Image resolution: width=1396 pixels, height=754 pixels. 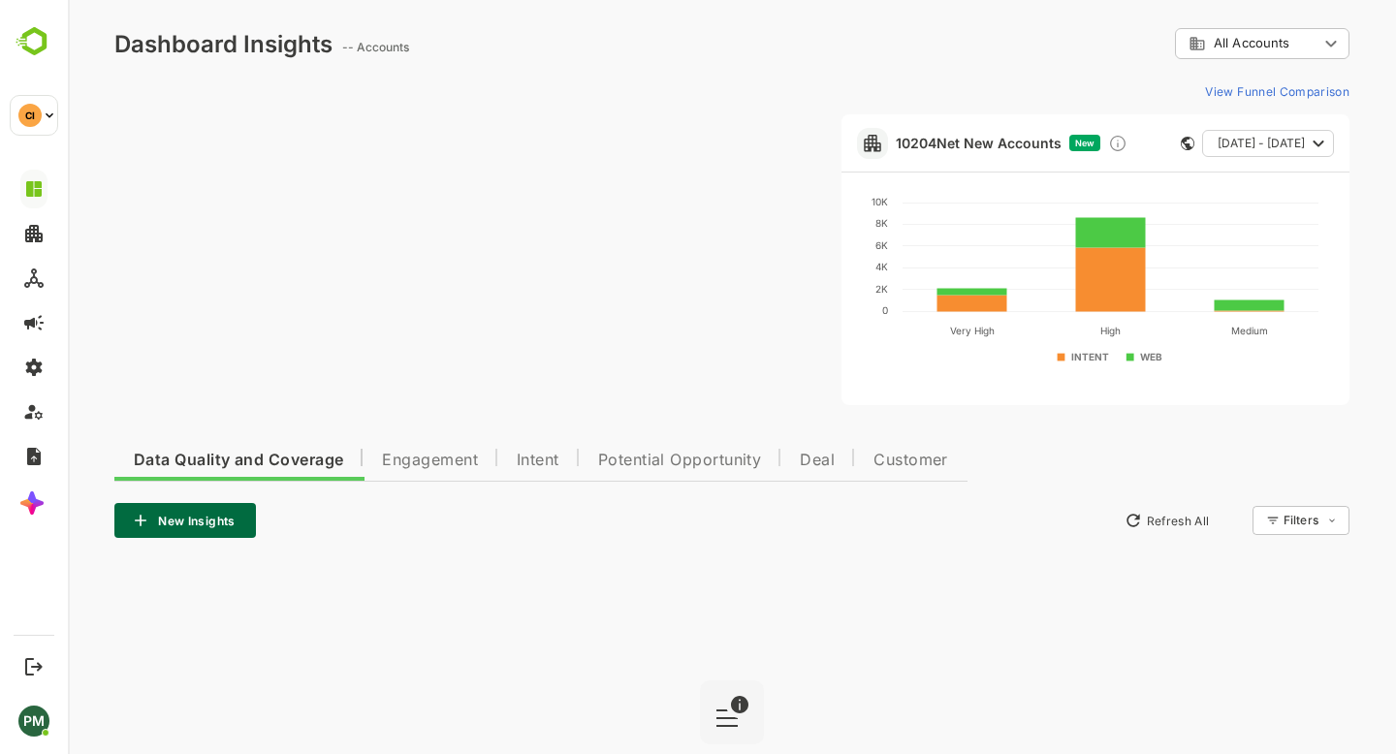 I want to click on a: New Insights, so click(x=117, y=520).